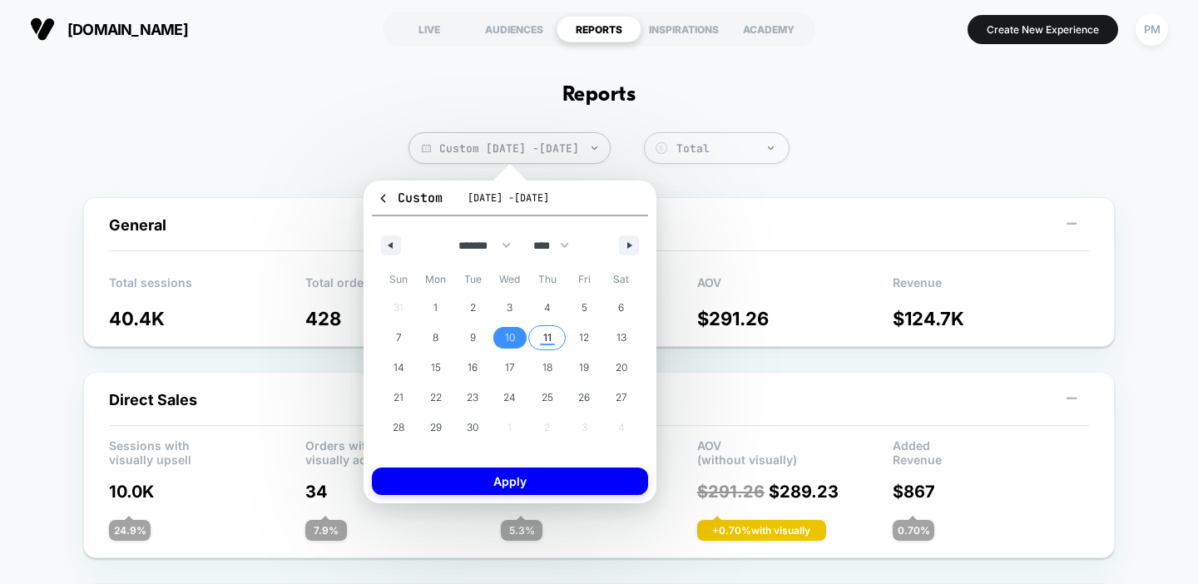 Image resolution: width=1198 pixels, height=584 pixels. I want to click on button: 11, so click(547, 338).